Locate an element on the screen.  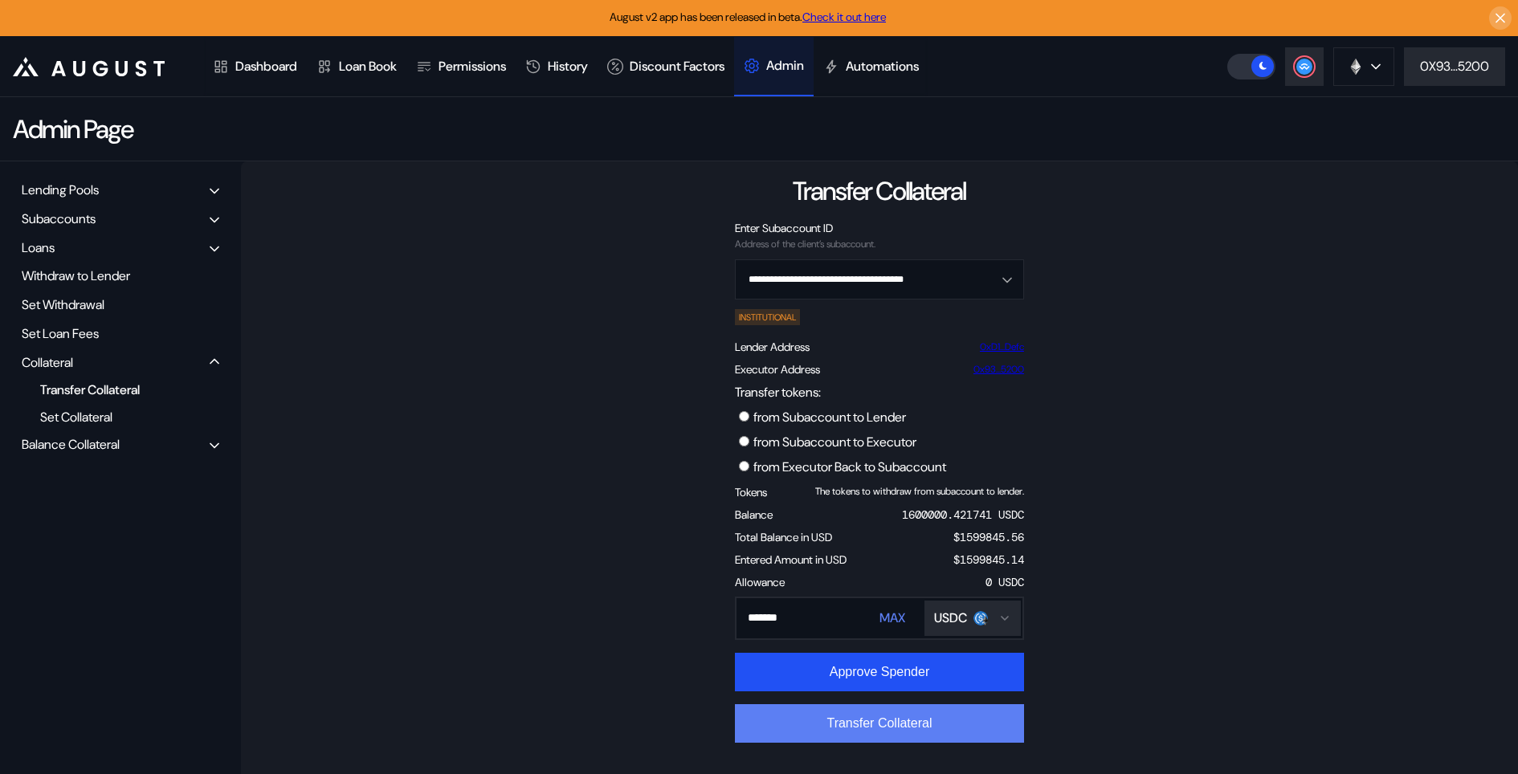
div: Admin is located at coordinates (785, 65).